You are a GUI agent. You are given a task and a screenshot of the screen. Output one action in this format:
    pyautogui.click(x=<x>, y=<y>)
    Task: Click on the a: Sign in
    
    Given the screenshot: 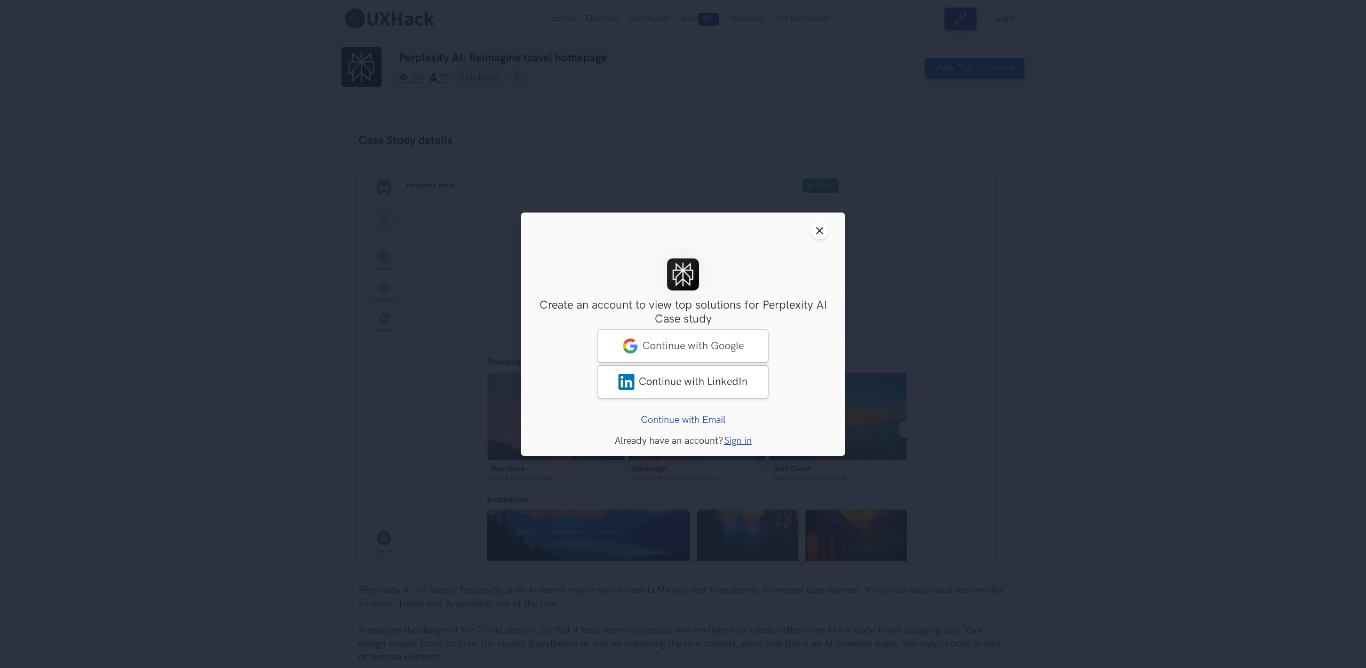 What is the action you would take?
    pyautogui.click(x=738, y=440)
    